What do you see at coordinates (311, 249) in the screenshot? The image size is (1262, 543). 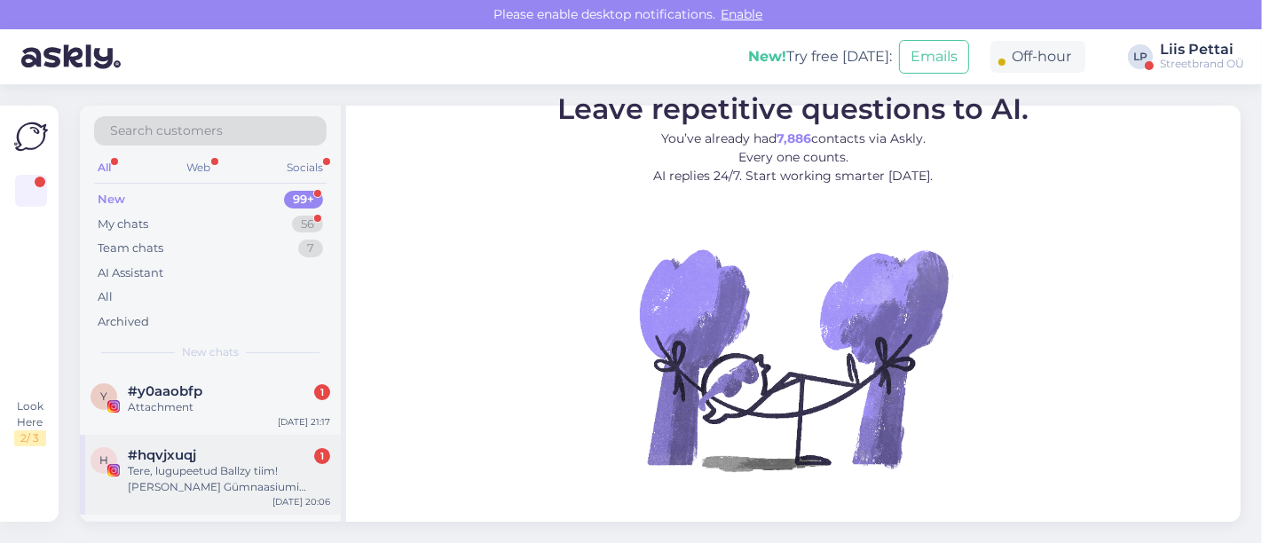 I see `div: 7` at bounding box center [311, 249].